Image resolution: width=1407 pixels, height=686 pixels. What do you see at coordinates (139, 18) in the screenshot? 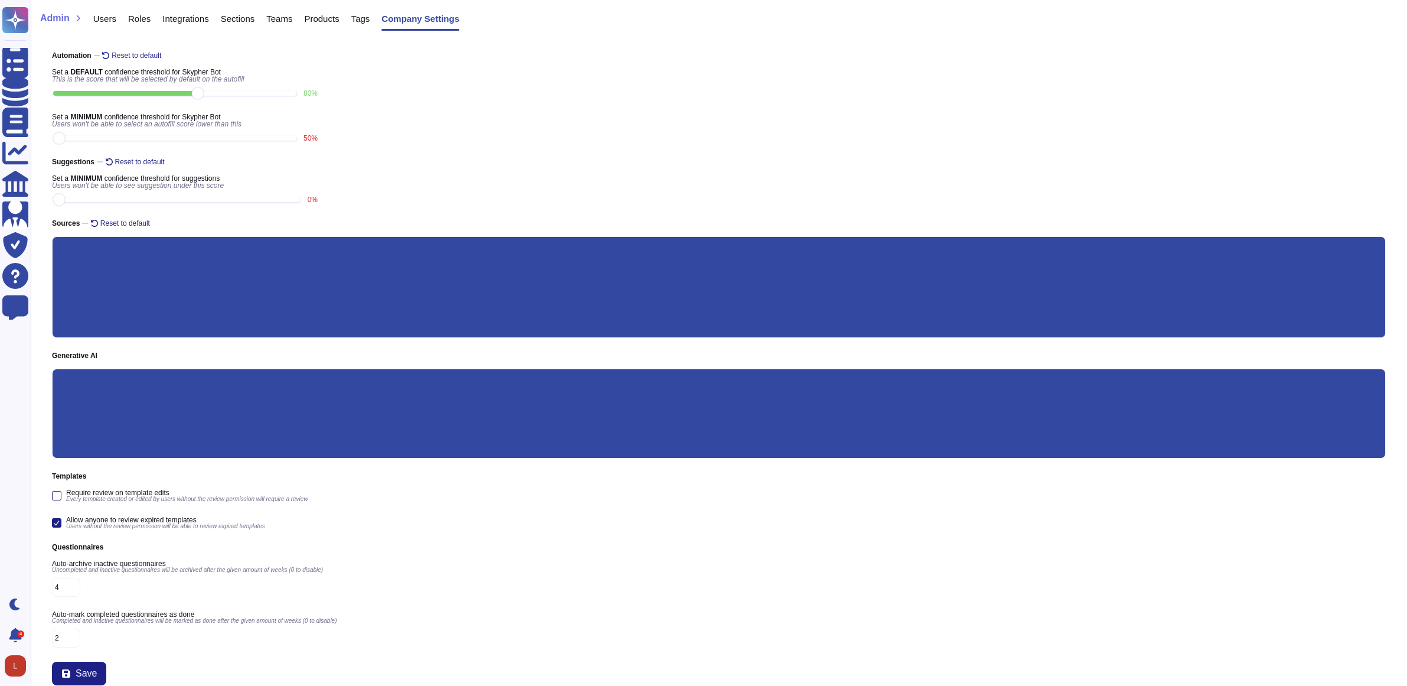
I see `span: Roles` at bounding box center [139, 18].